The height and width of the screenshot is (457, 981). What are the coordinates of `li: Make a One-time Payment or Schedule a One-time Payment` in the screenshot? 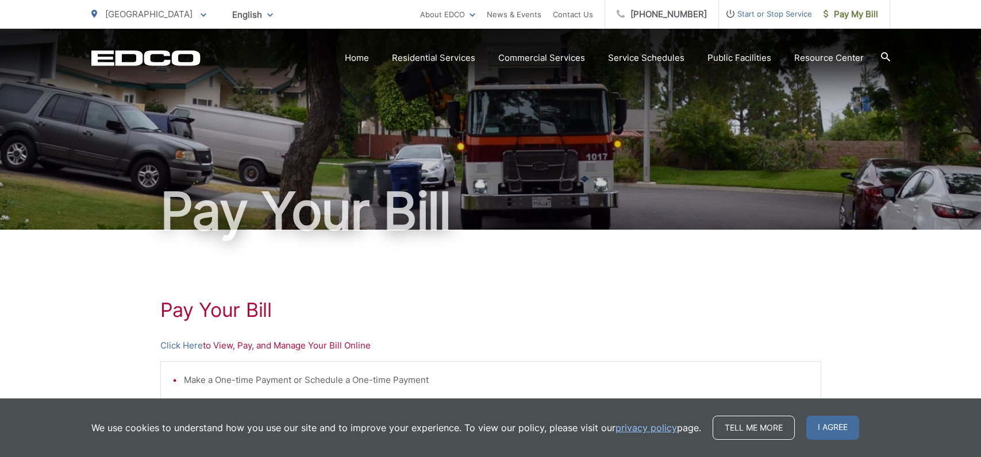 It's located at (496, 380).